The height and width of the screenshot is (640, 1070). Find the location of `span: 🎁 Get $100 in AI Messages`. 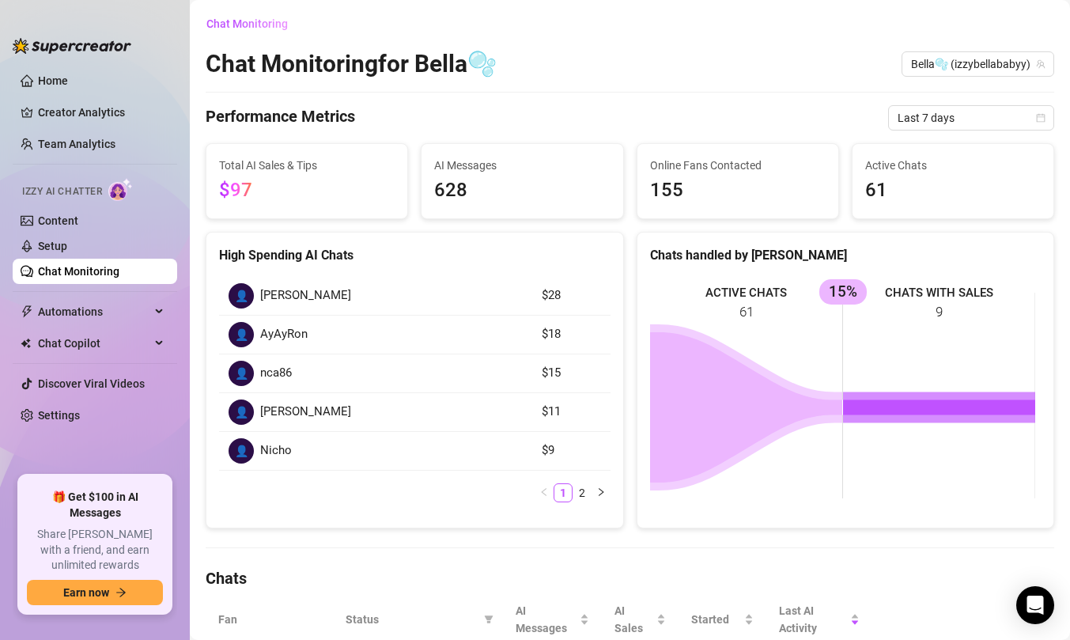

span: 🎁 Get $100 in AI Messages is located at coordinates (95, 504).